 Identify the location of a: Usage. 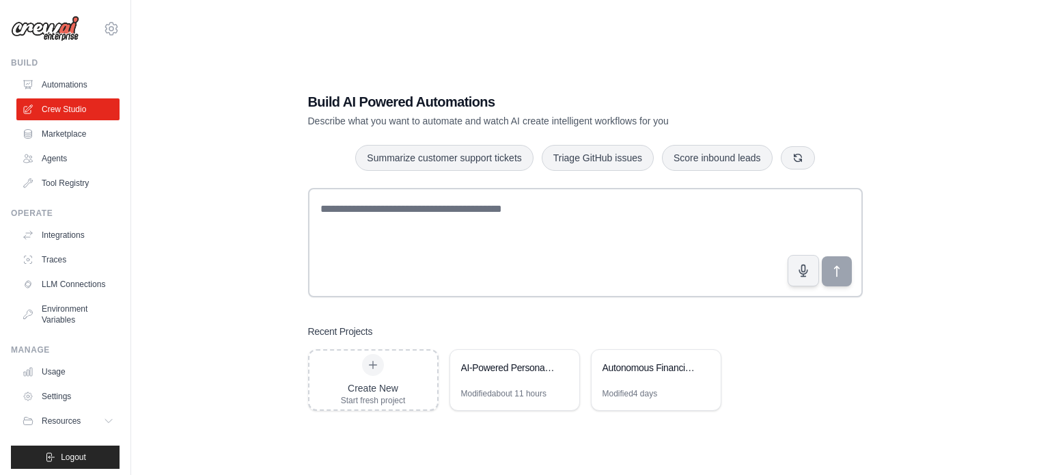
(68, 372).